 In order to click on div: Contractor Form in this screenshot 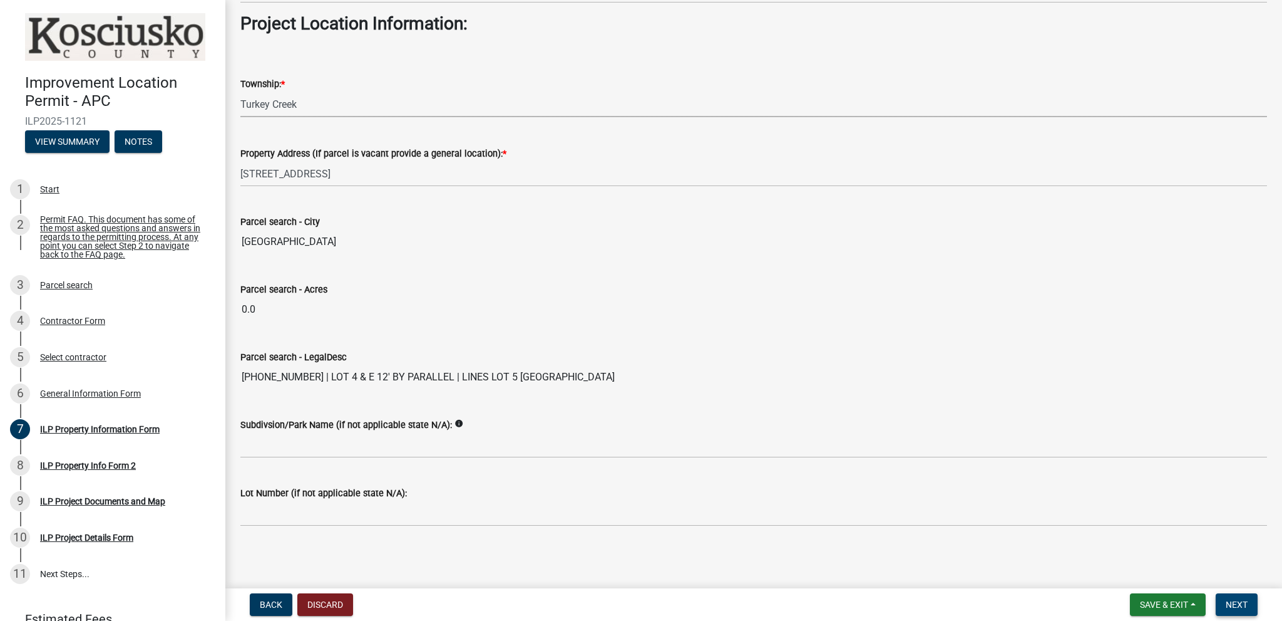, I will do `click(73, 321)`.